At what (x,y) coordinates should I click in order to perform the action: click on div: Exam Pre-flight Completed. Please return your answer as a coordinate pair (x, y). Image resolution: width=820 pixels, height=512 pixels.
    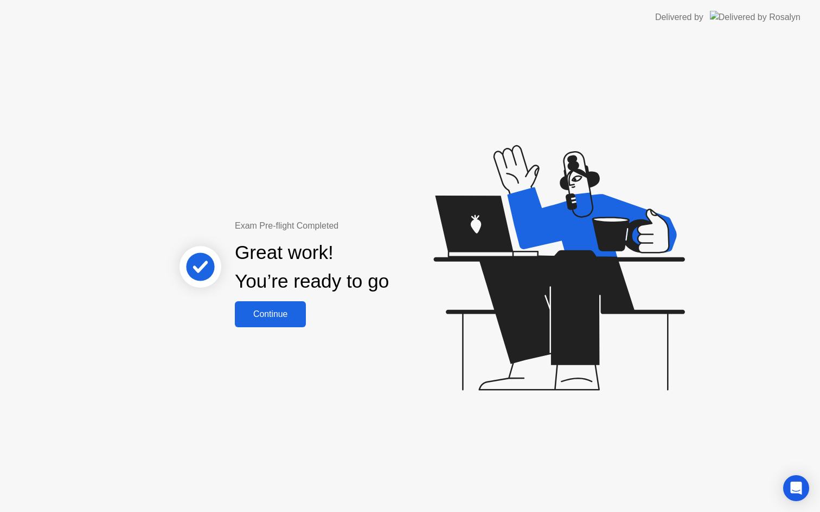
    Looking at the image, I should click on (346, 226).